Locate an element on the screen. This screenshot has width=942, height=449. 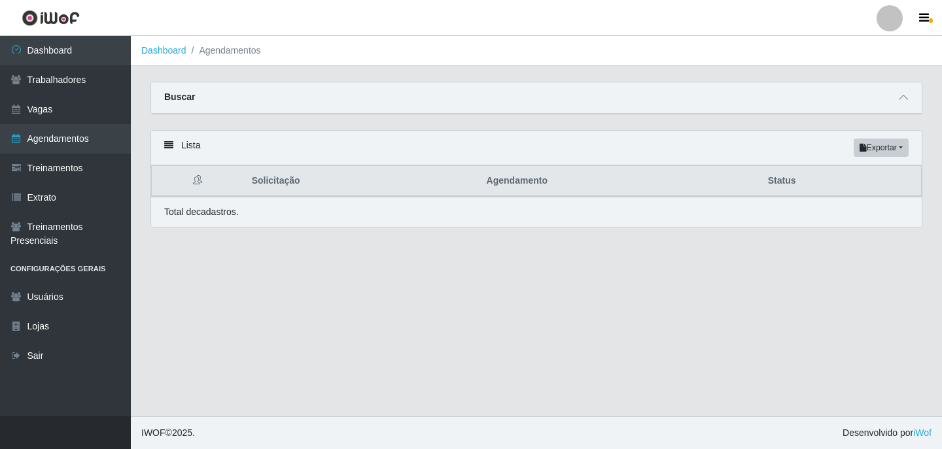
a: Dashboard is located at coordinates (164, 50).